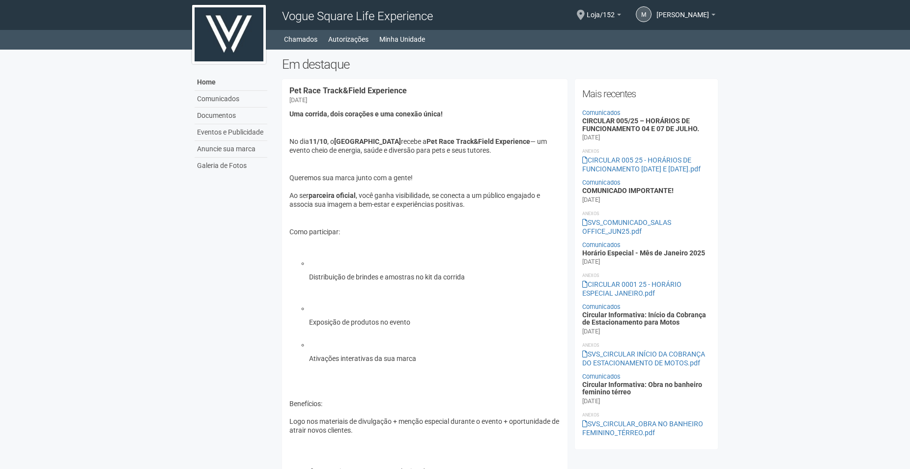  What do you see at coordinates (231, 166) in the screenshot?
I see `a: Galeria de Fotos` at bounding box center [231, 166].